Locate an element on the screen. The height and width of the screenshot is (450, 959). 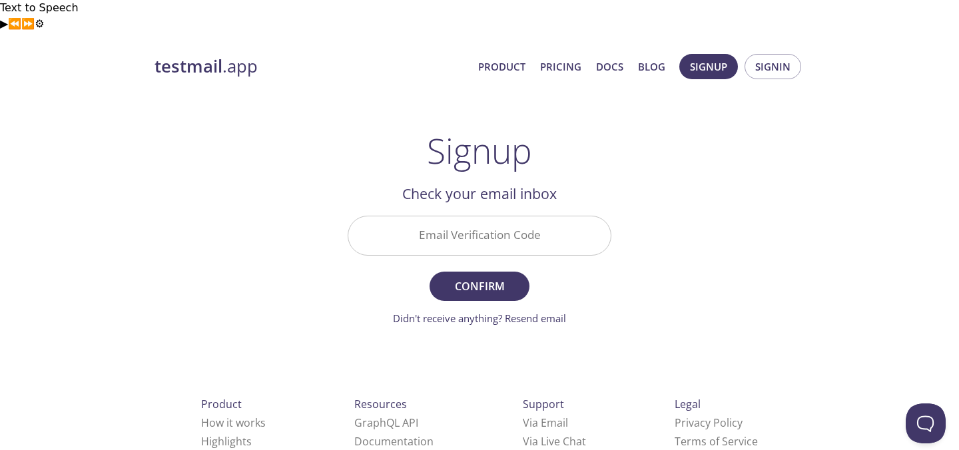
a: Pricing is located at coordinates (560, 67).